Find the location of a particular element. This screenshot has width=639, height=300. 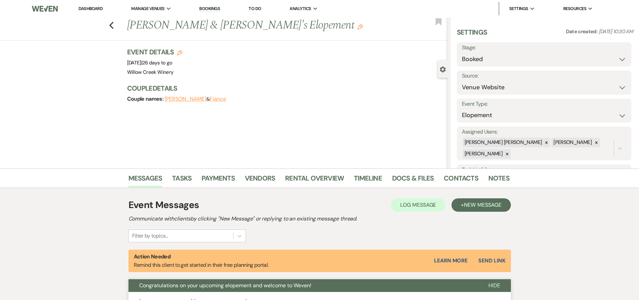

a: Tasks is located at coordinates (182, 180).